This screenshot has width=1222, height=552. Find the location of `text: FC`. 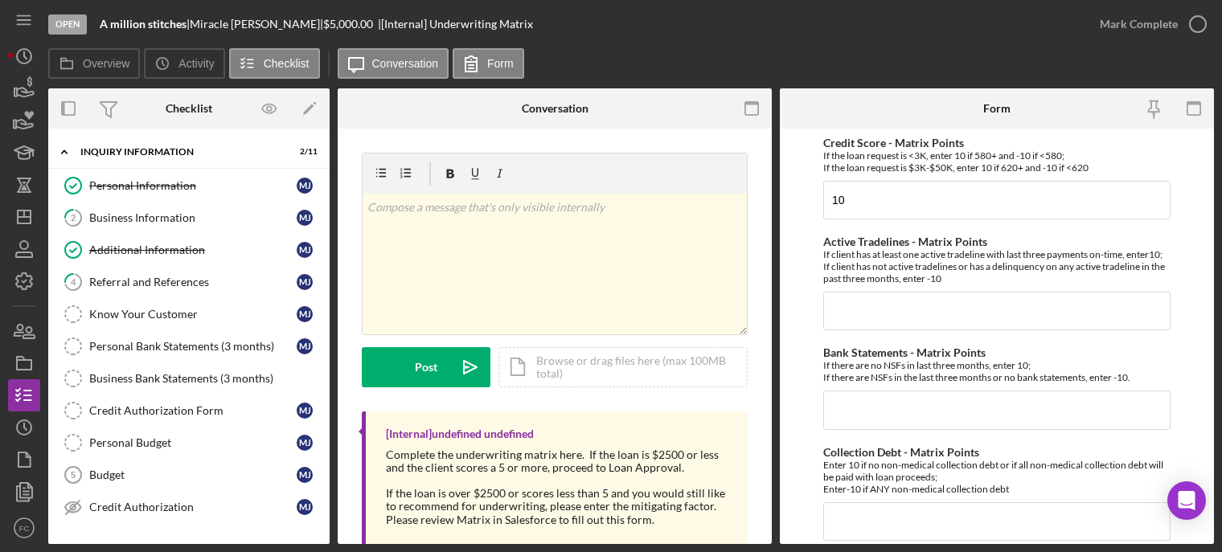

text: FC is located at coordinates (24, 528).